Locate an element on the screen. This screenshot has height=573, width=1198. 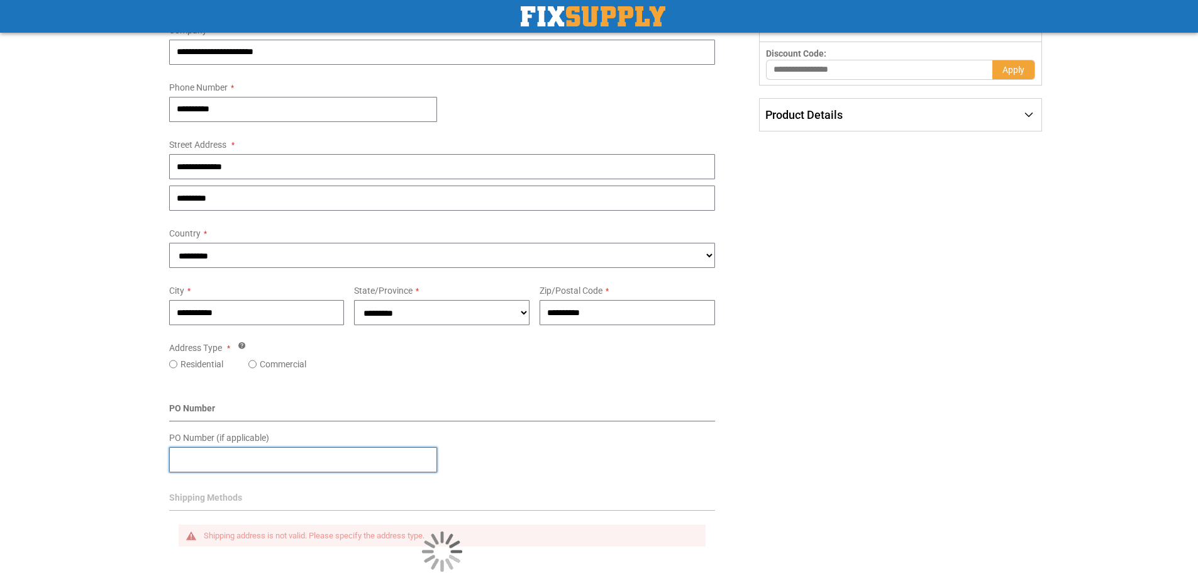
img: Fix Industrial Supply is located at coordinates (593, 16).